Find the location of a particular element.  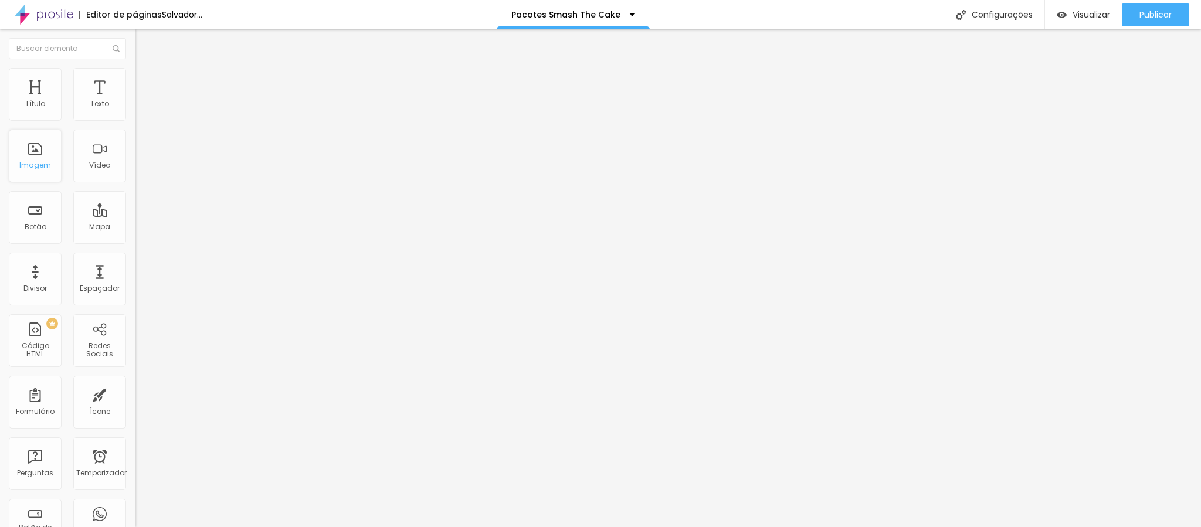

font: Publicar is located at coordinates (1155, 15).